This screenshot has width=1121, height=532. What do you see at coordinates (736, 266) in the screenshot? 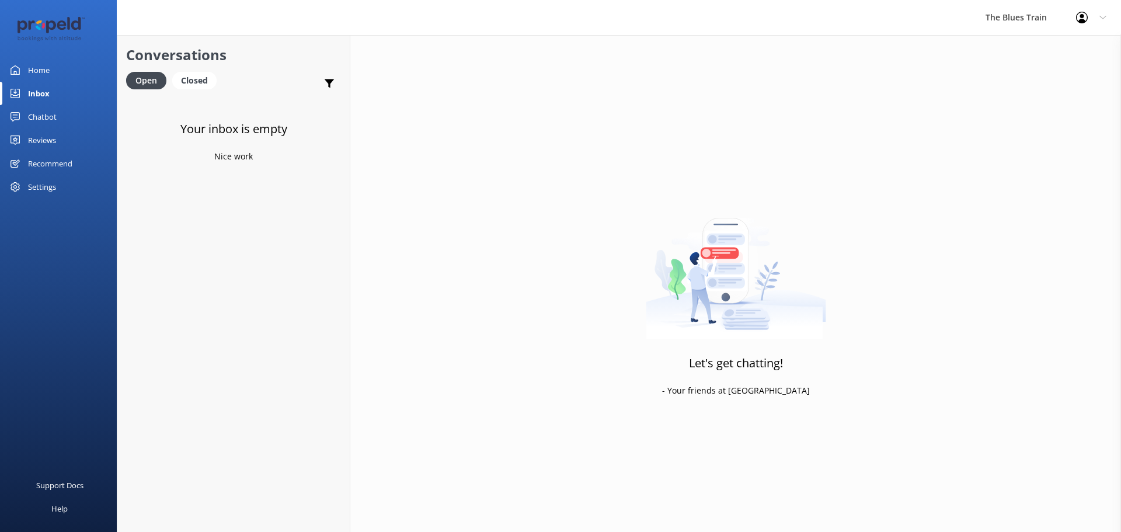
I see `img: artwork of a man stealing a conversation from at giant smartphone` at bounding box center [736, 266].